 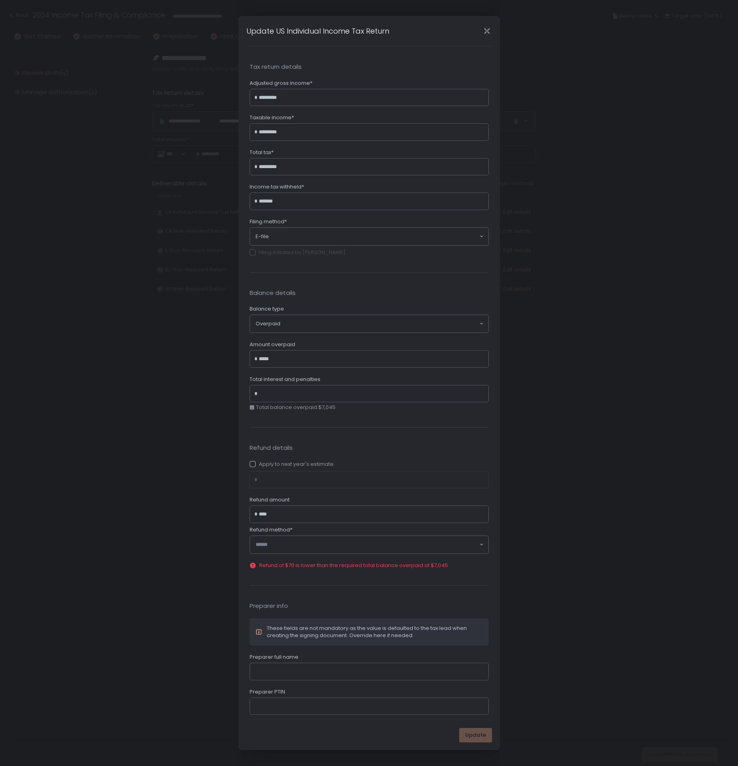 I want to click on span: Total balance overpaid $7,045, so click(x=296, y=407).